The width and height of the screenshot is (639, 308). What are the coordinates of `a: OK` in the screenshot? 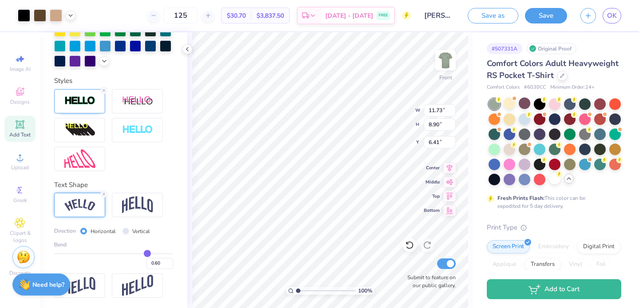 It's located at (612, 16).